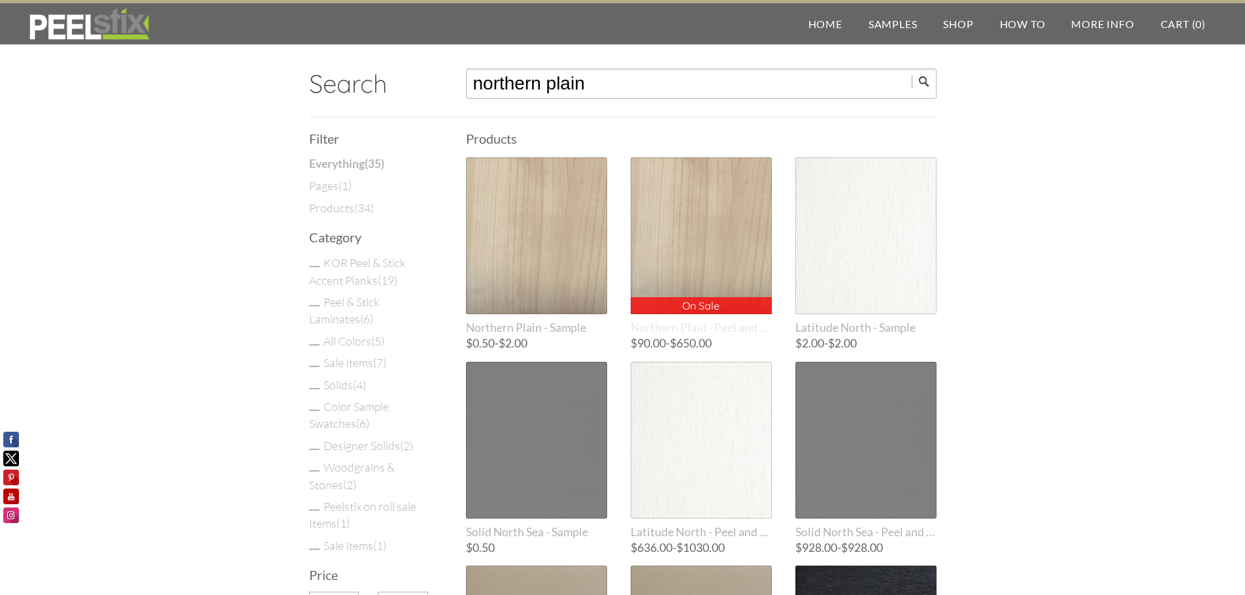 Image resolution: width=1245 pixels, height=595 pixels. Describe the element at coordinates (352, 476) in the screenshot. I see `a: Woodgrains & Stones` at that location.